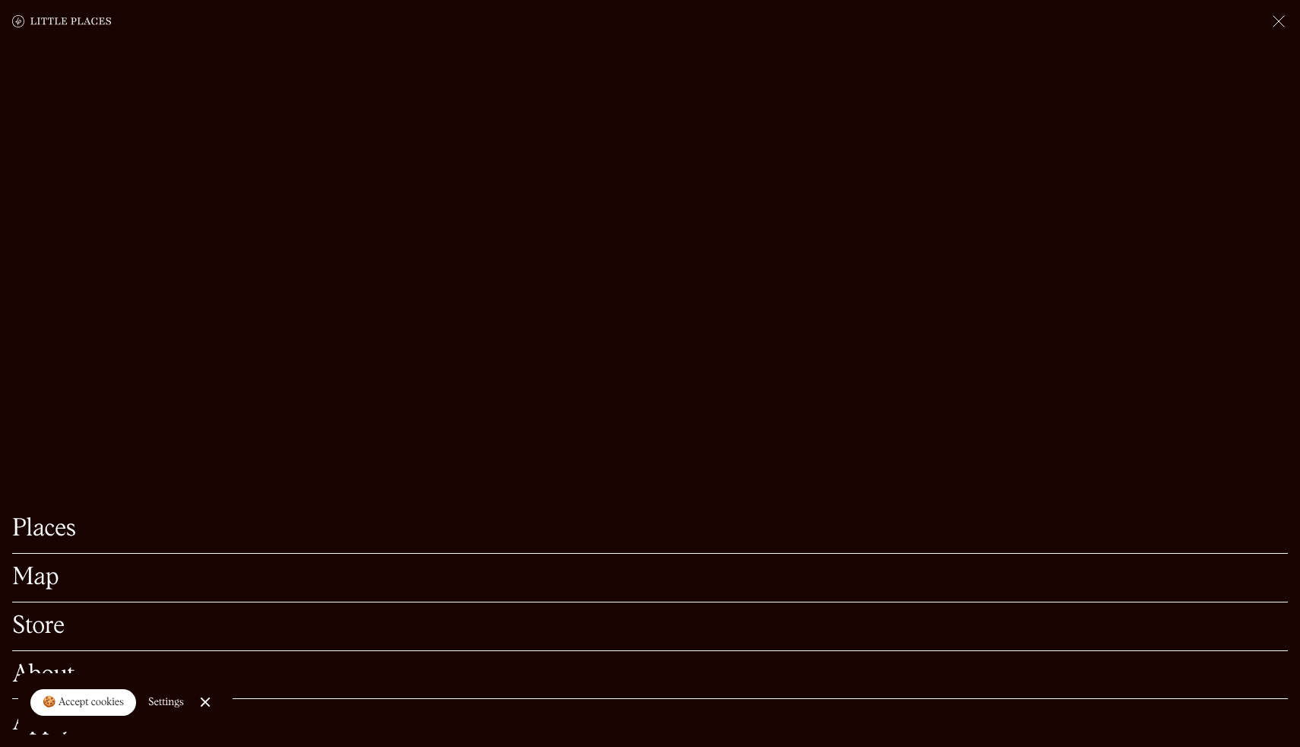  Describe the element at coordinates (650, 577) in the screenshot. I see `a: Map` at that location.